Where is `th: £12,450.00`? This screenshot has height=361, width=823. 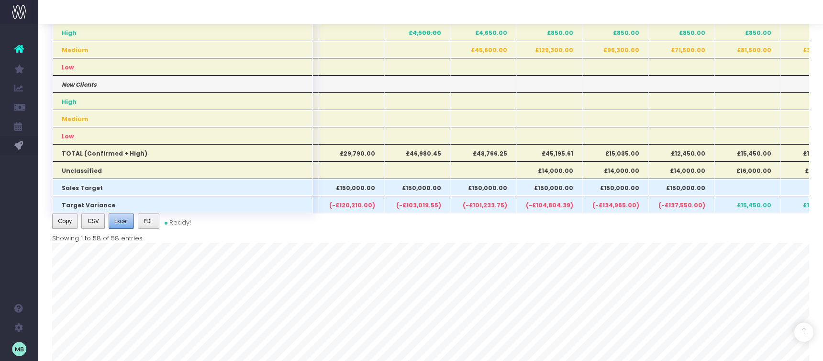 th: £12,450.00 is located at coordinates (681, 153).